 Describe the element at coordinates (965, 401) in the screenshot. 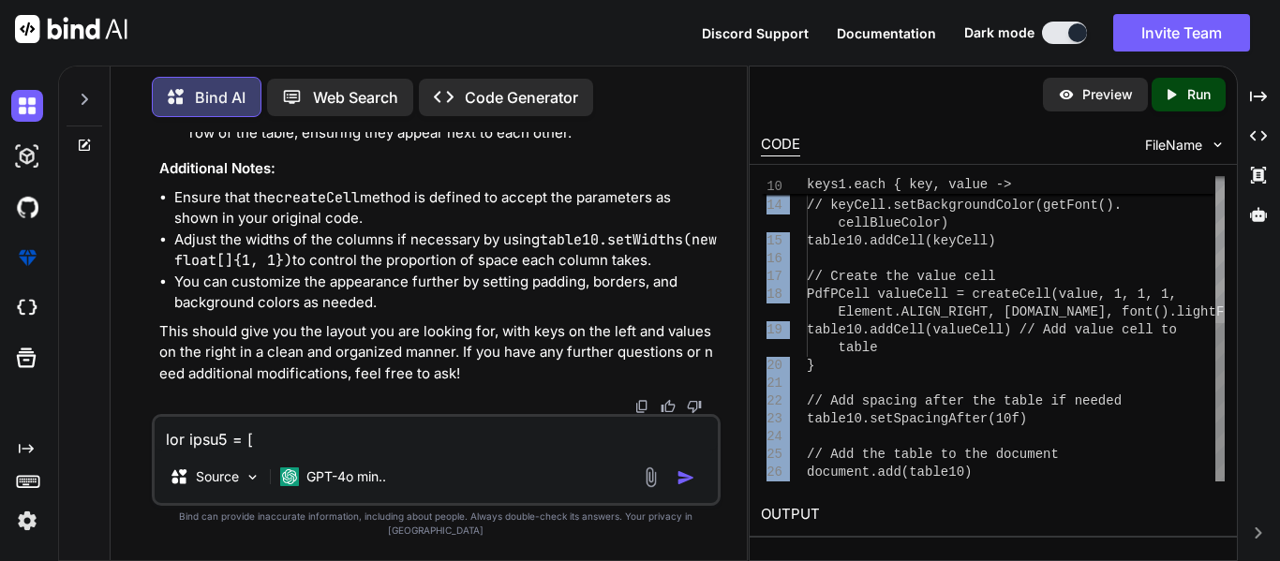

I see `span: // Add spacing after the table if needed` at that location.